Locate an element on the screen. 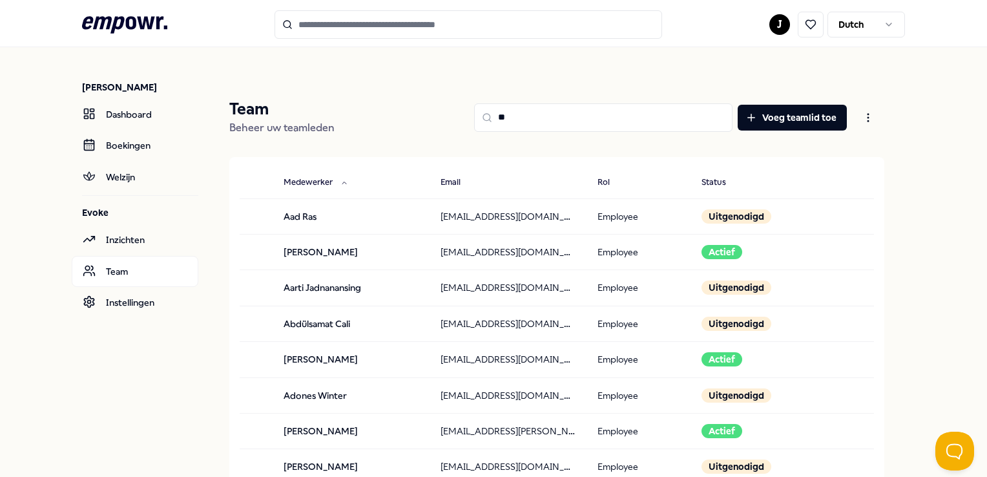 Image resolution: width=987 pixels, height=477 pixels. a: Team is located at coordinates (135, 271).